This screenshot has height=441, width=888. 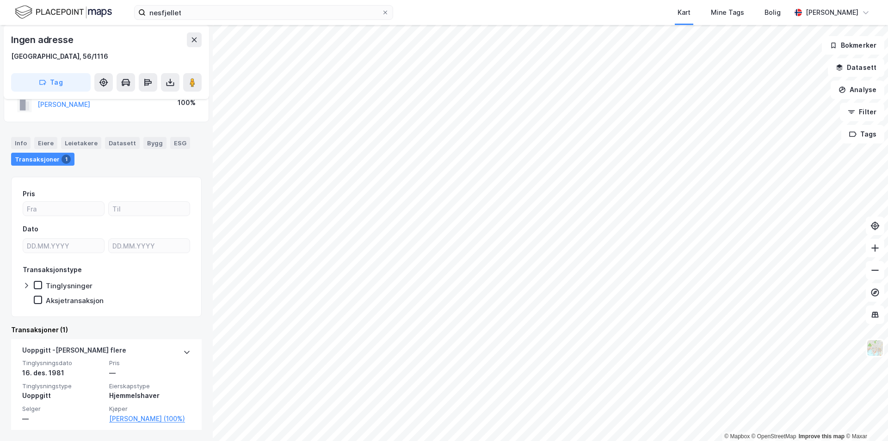 What do you see at coordinates (264, 12) in the screenshot?
I see `input: Søk på adresse, matrikkel, gårdeiere, leietakere eller personer` at bounding box center [264, 12].